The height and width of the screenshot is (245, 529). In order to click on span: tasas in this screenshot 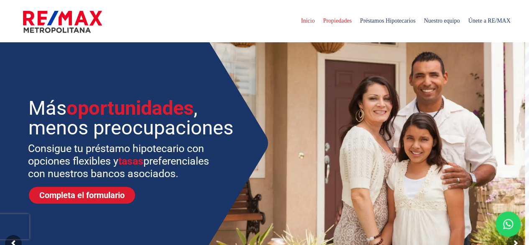, I will do `click(131, 161)`.